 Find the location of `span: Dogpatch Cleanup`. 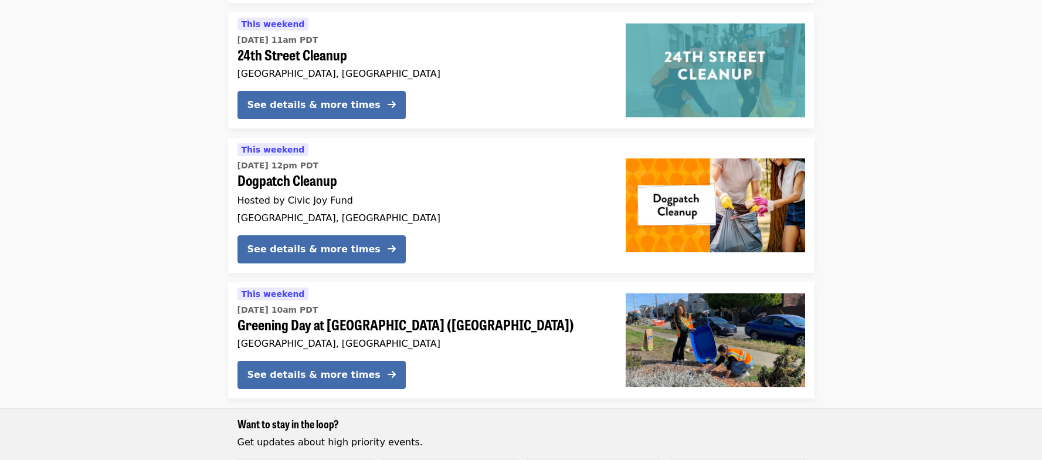

span: Dogpatch Cleanup is located at coordinates (422, 180).